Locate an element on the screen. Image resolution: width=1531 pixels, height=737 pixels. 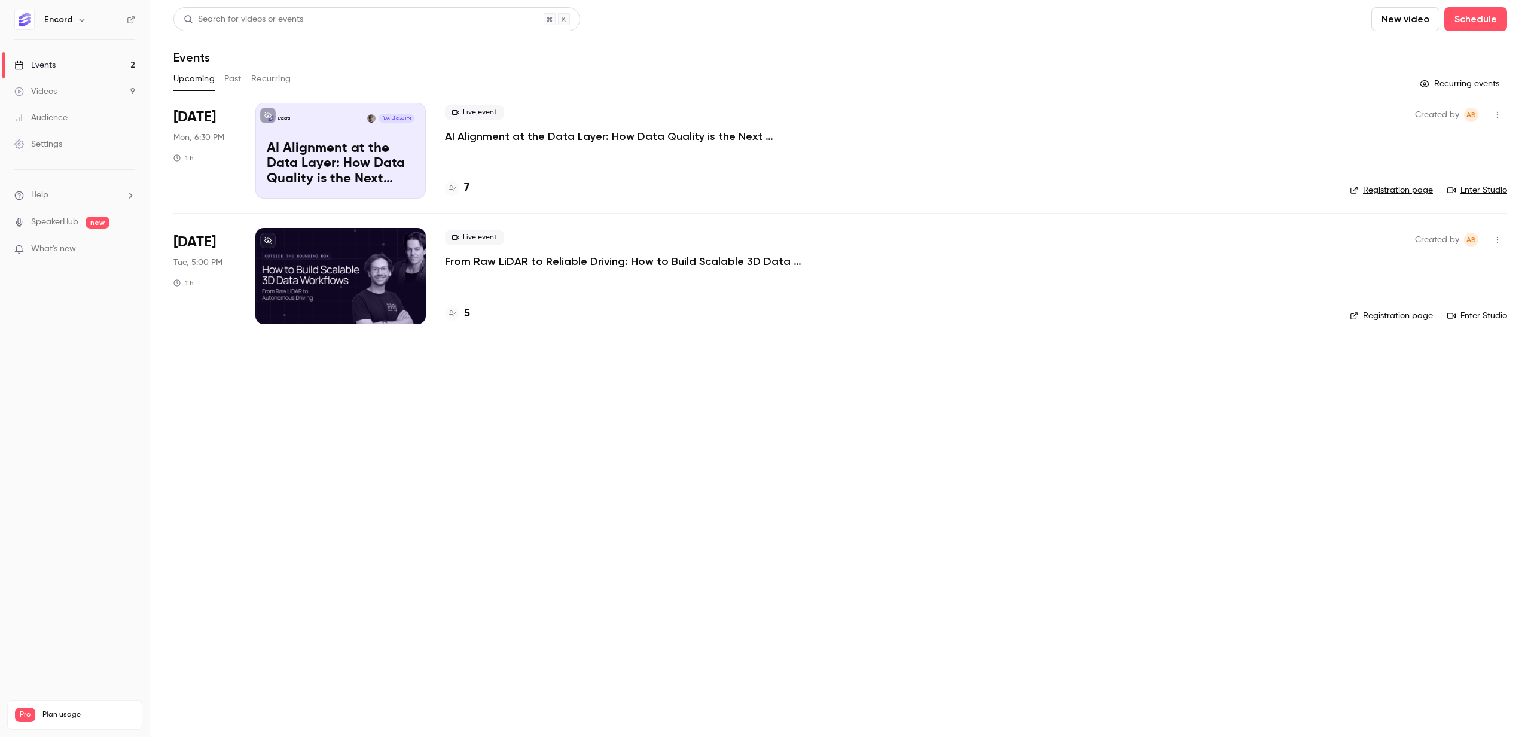
span: Plan usage is located at coordinates (89, 715).